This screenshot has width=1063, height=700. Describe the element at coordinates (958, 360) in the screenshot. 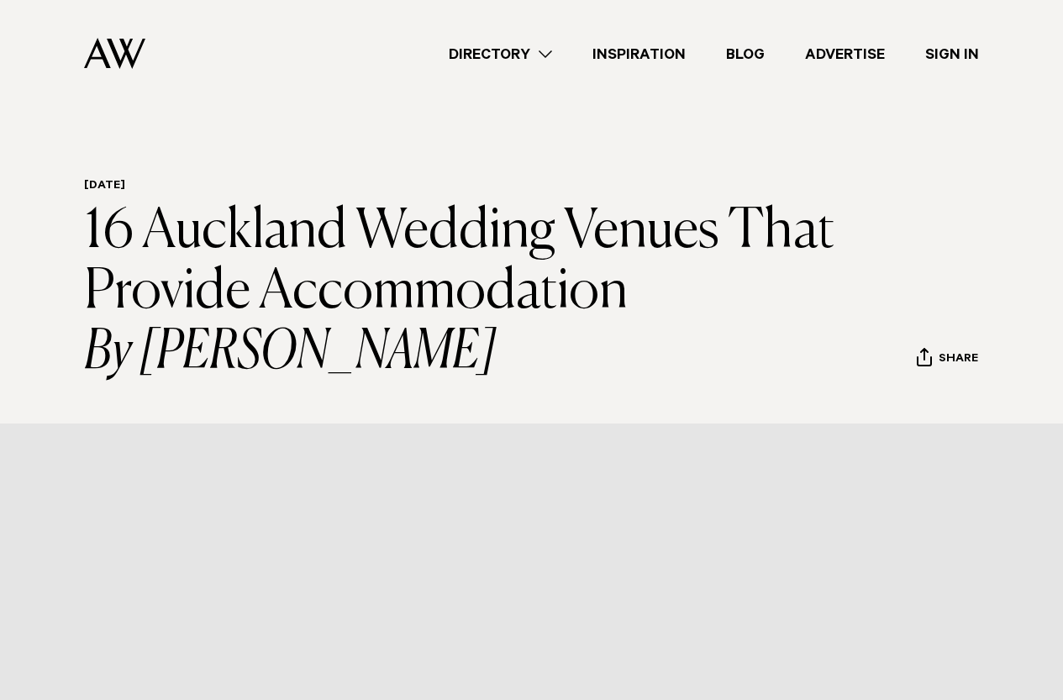

I see `span: Share` at that location.